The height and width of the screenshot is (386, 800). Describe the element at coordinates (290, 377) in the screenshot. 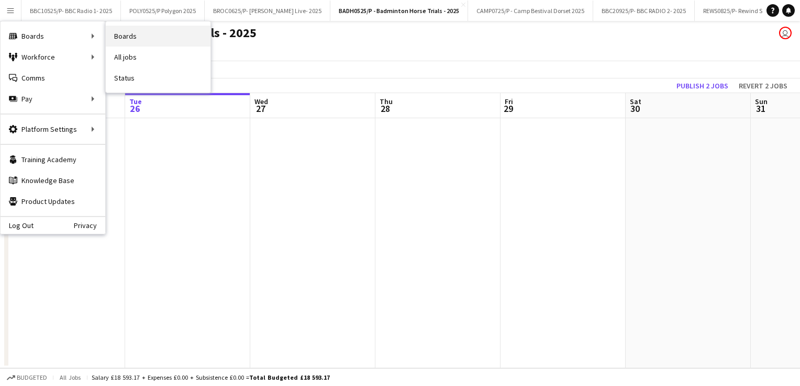

I see `span: Total Budgeted £18 593.17` at that location.